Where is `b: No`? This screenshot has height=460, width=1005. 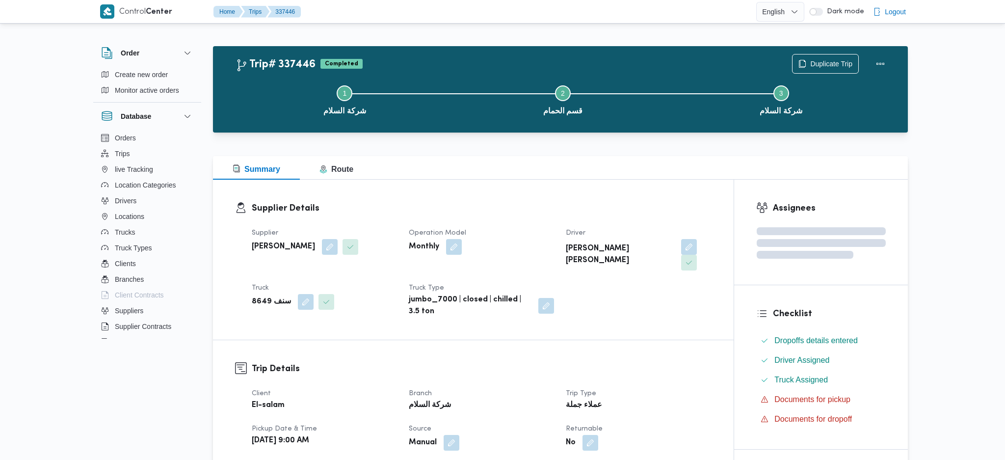
b: No is located at coordinates (571, 443).